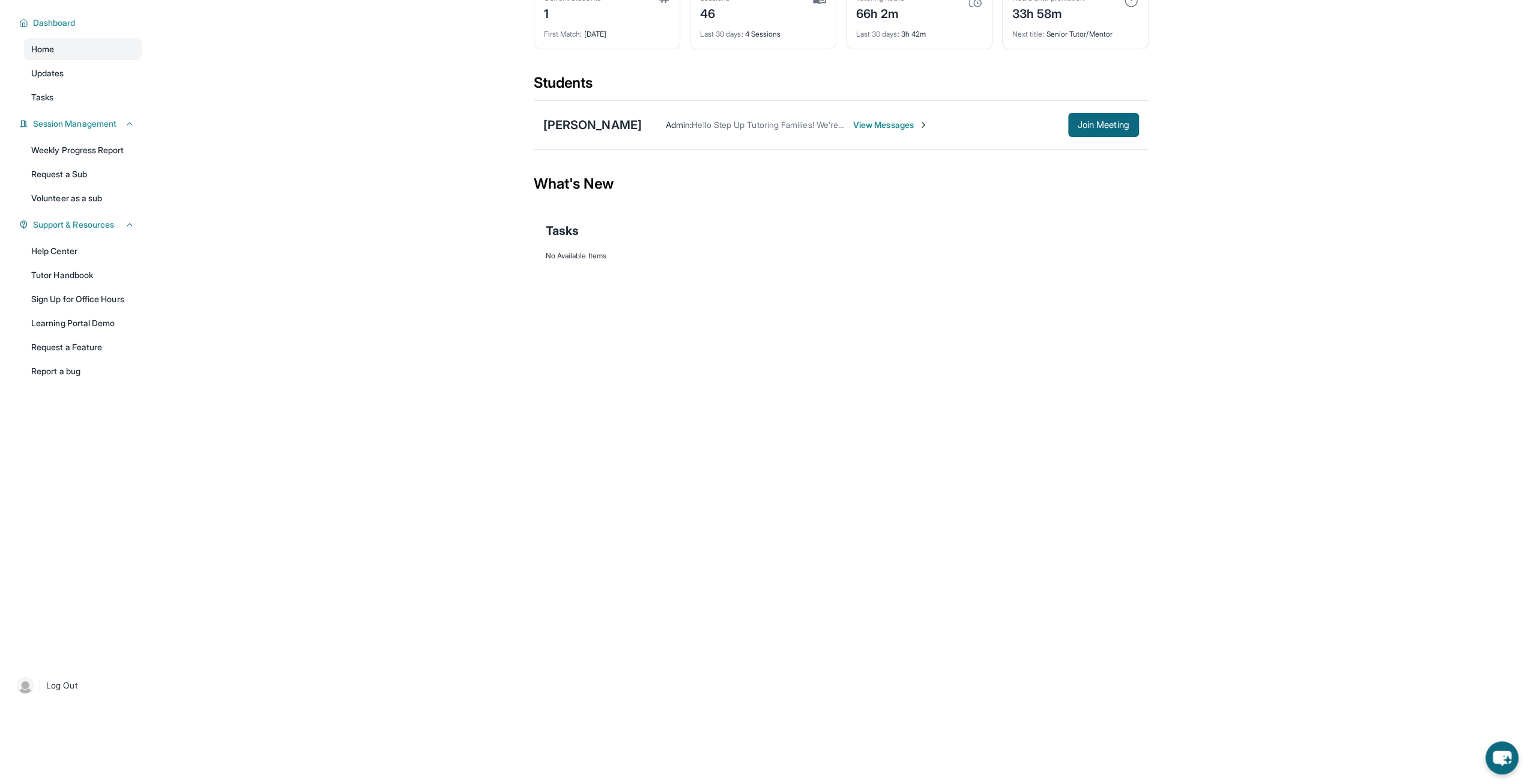 This screenshot has height=784, width=1528. I want to click on span: Admin :, so click(678, 124).